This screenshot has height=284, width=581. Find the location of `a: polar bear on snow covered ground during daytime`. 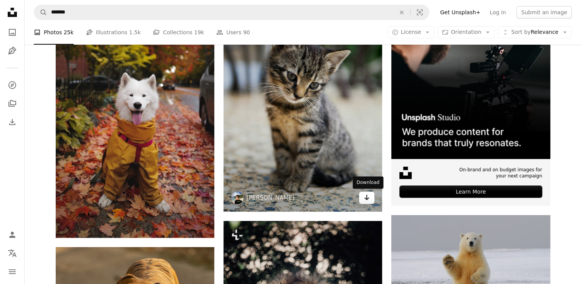

a: polar bear on snow covered ground during daytime is located at coordinates (471, 267).